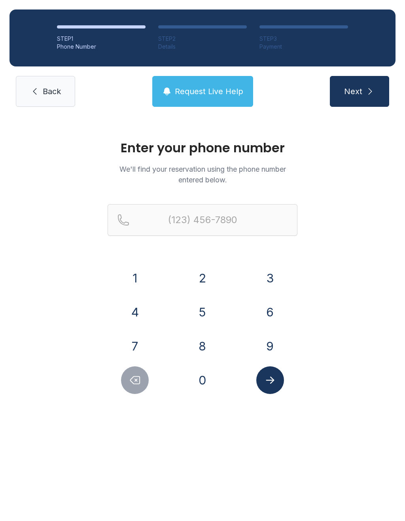 This screenshot has height=521, width=405. What do you see at coordinates (203, 220) in the screenshot?
I see `input: Reservation phone number` at bounding box center [203, 220].